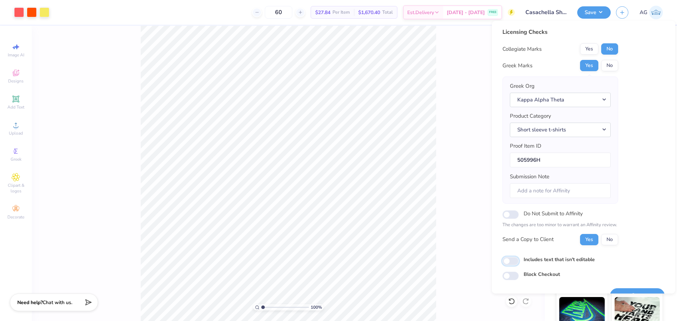  Describe the element at coordinates (530, 116) in the screenshot. I see `label: Product Category` at that location.